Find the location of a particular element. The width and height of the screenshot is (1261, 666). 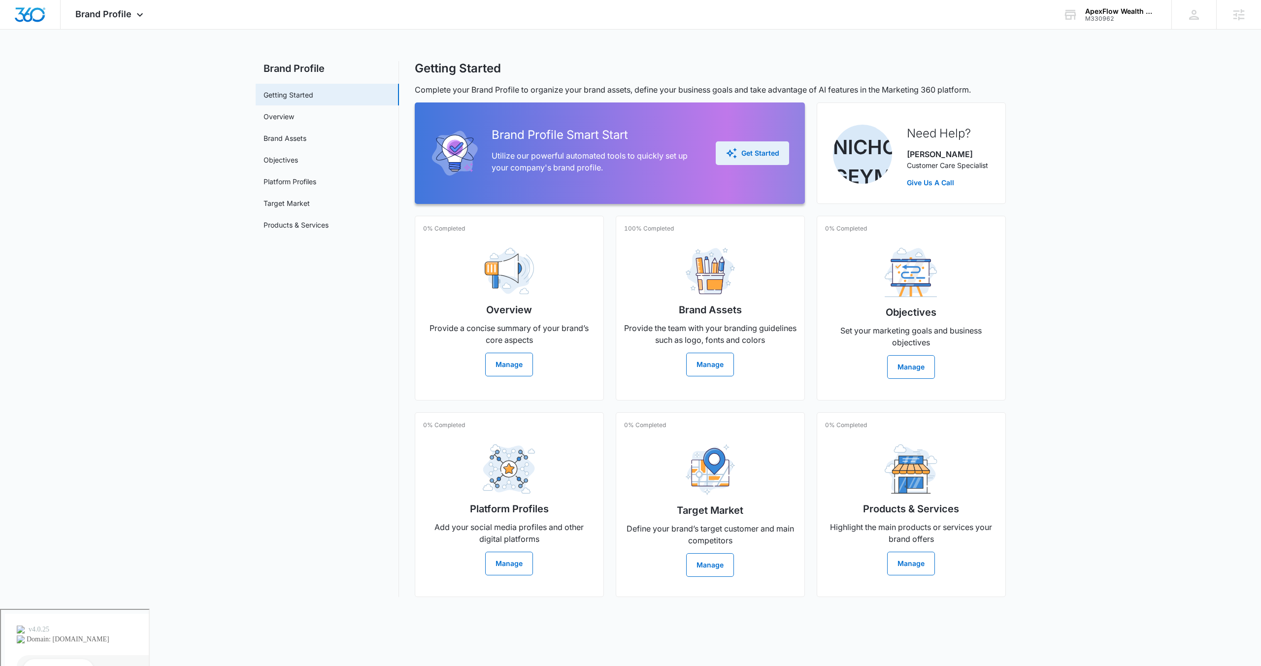

h1: Getting Started is located at coordinates (458, 68).